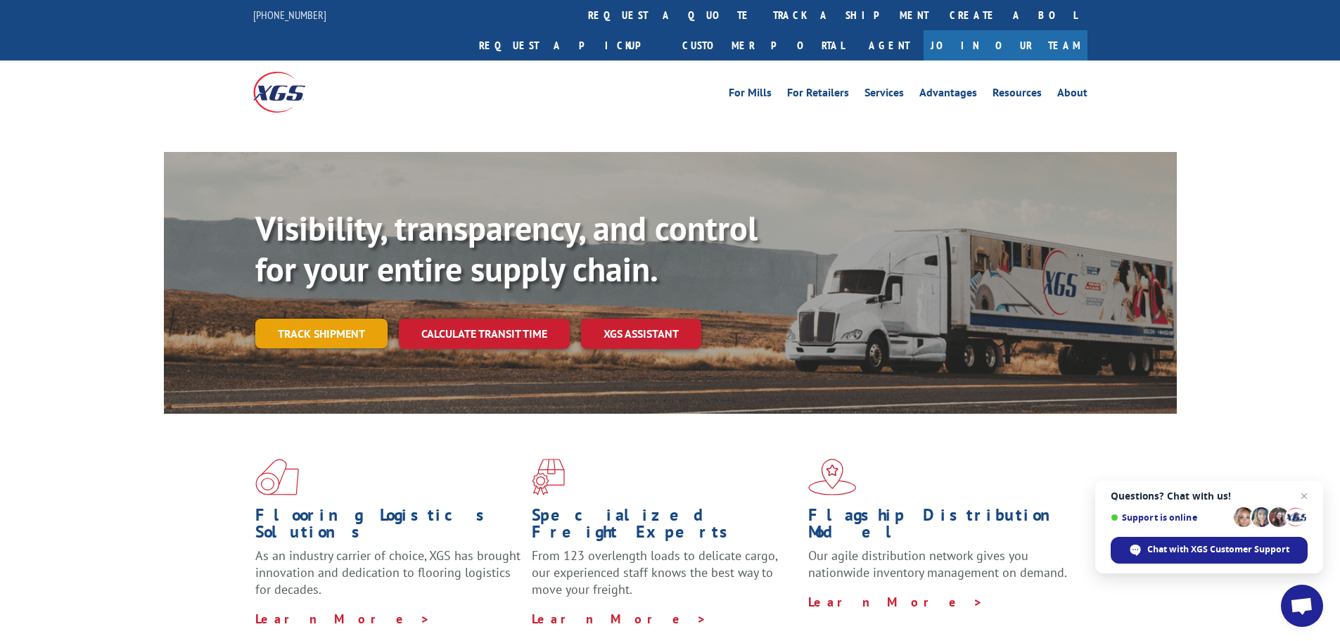 The image size is (1340, 641). Describe the element at coordinates (1005, 45) in the screenshot. I see `a: Join Our Team` at that location.